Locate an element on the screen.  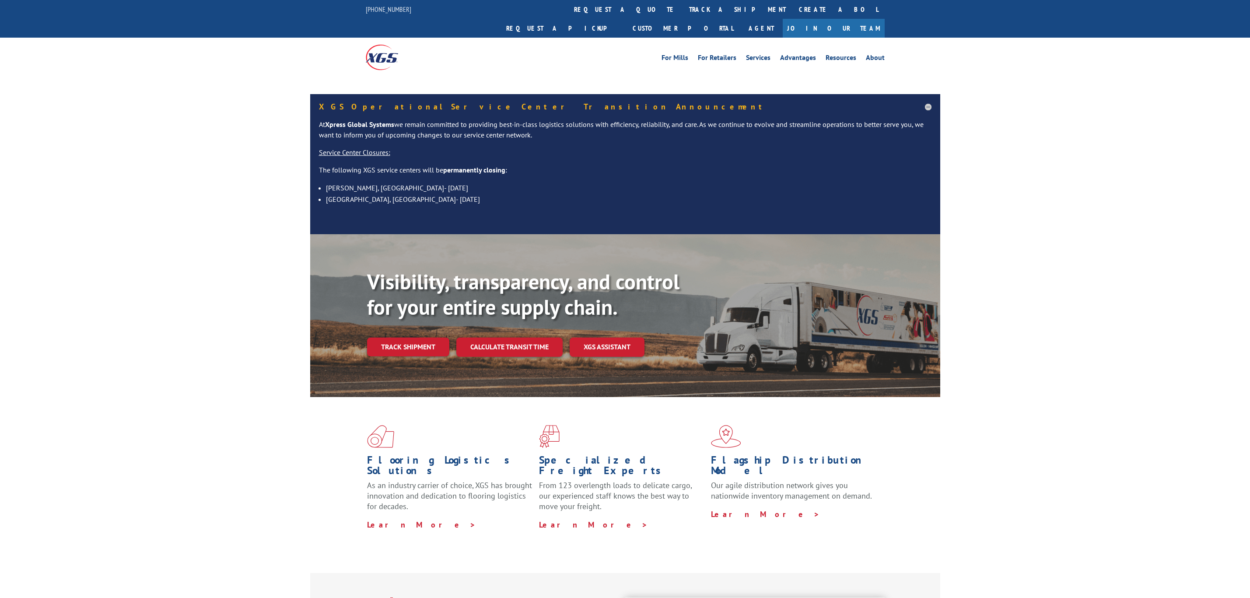
strong: Xpress Global Systems is located at coordinates (360, 124).